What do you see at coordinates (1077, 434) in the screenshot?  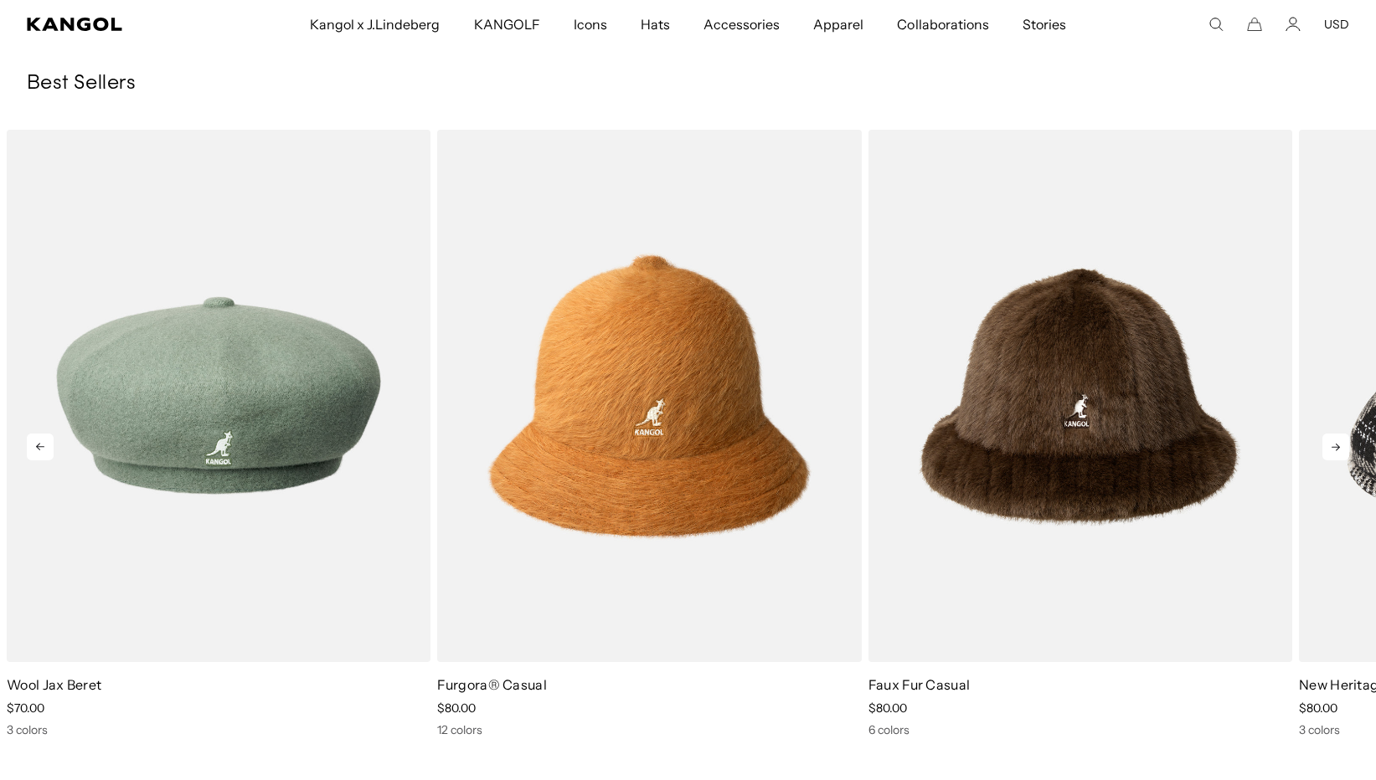 I see `div: 9 of 10` at bounding box center [1077, 434].